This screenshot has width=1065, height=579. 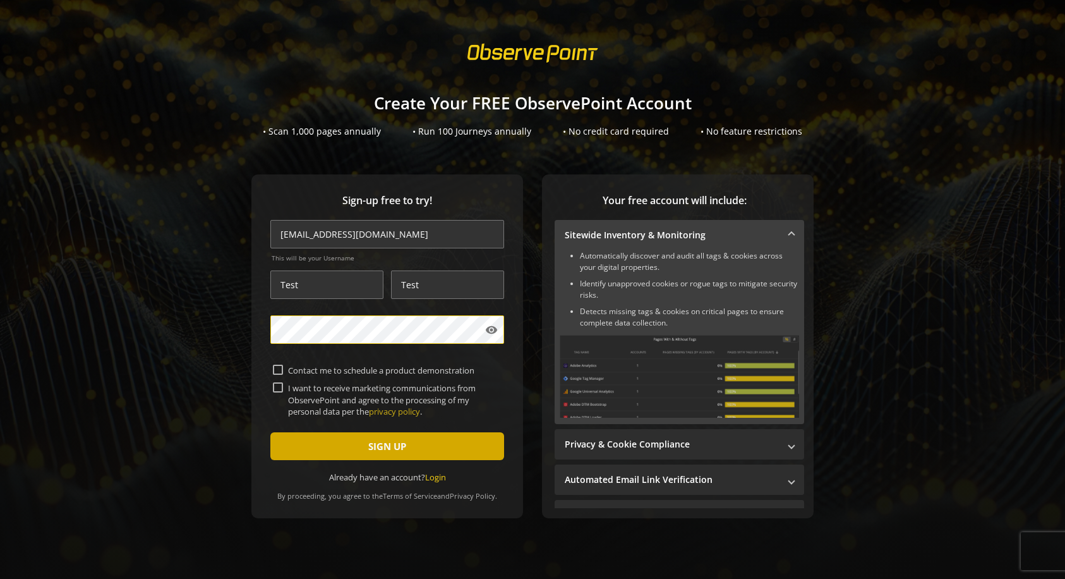 I want to click on span: This will be your Username, so click(x=388, y=258).